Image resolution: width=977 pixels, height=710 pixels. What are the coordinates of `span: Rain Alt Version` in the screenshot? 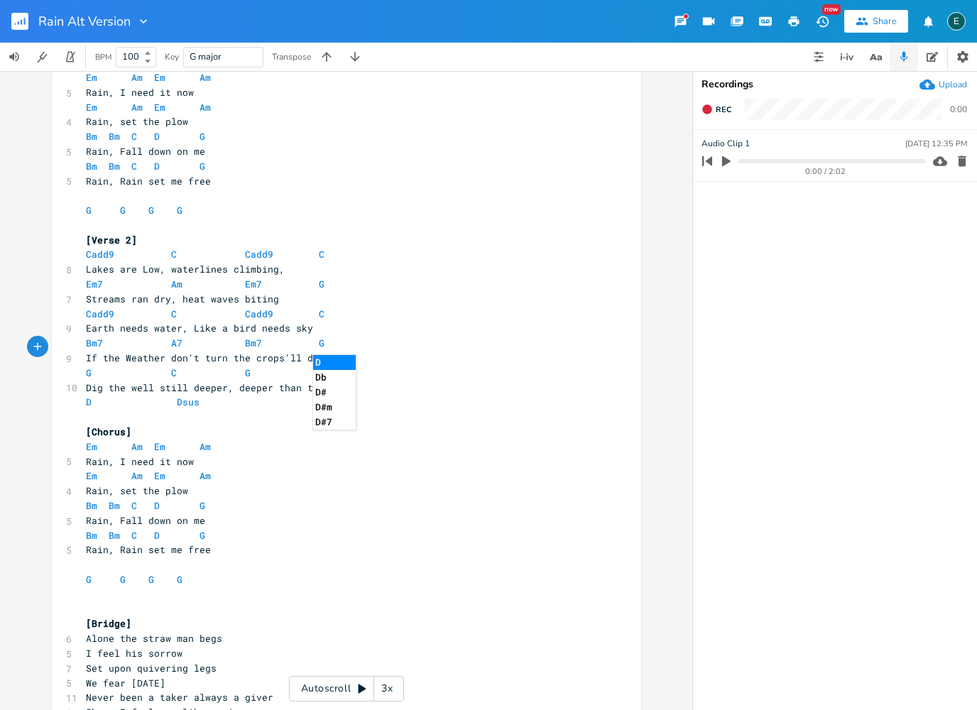 It's located at (84, 21).